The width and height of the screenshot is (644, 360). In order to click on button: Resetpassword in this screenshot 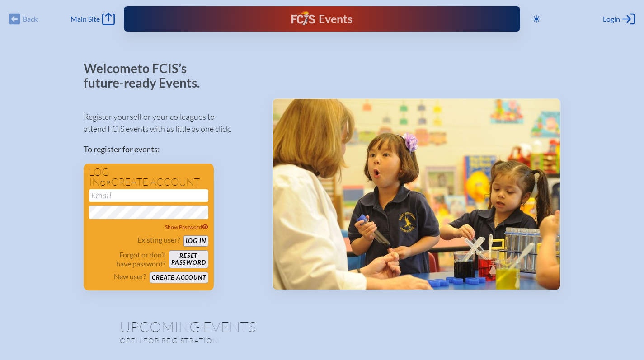, I will do `click(188, 259)`.